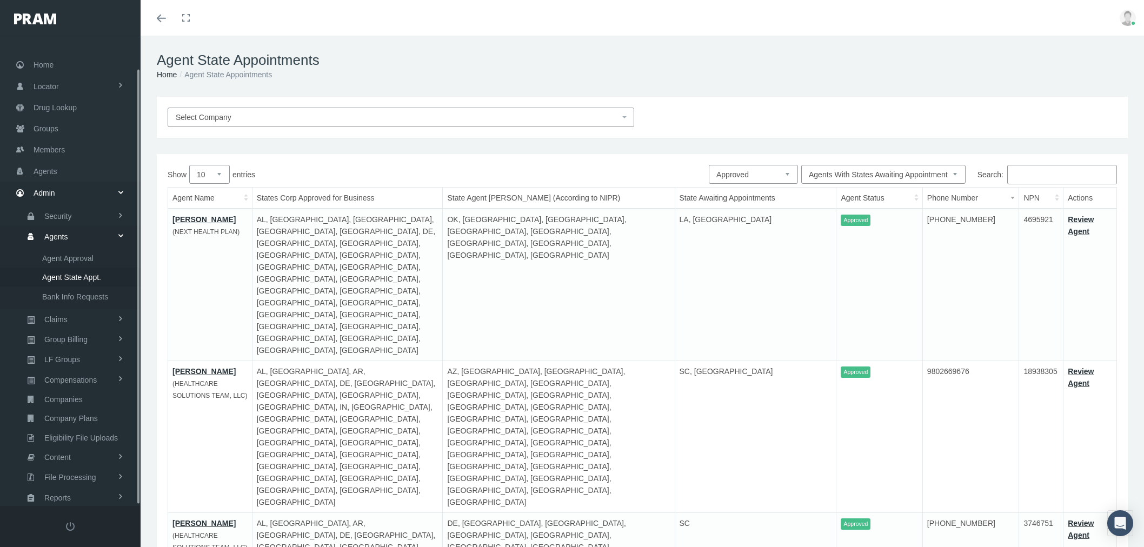  Describe the element at coordinates (70, 477) in the screenshot. I see `span: File Processing` at that location.